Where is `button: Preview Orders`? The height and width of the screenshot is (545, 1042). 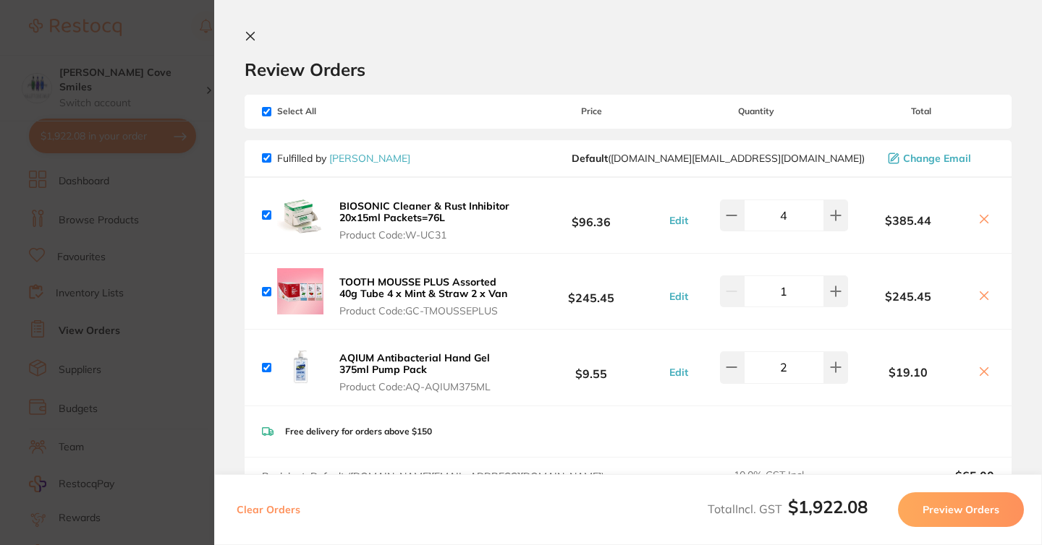
button: Preview Orders is located at coordinates (961, 510).